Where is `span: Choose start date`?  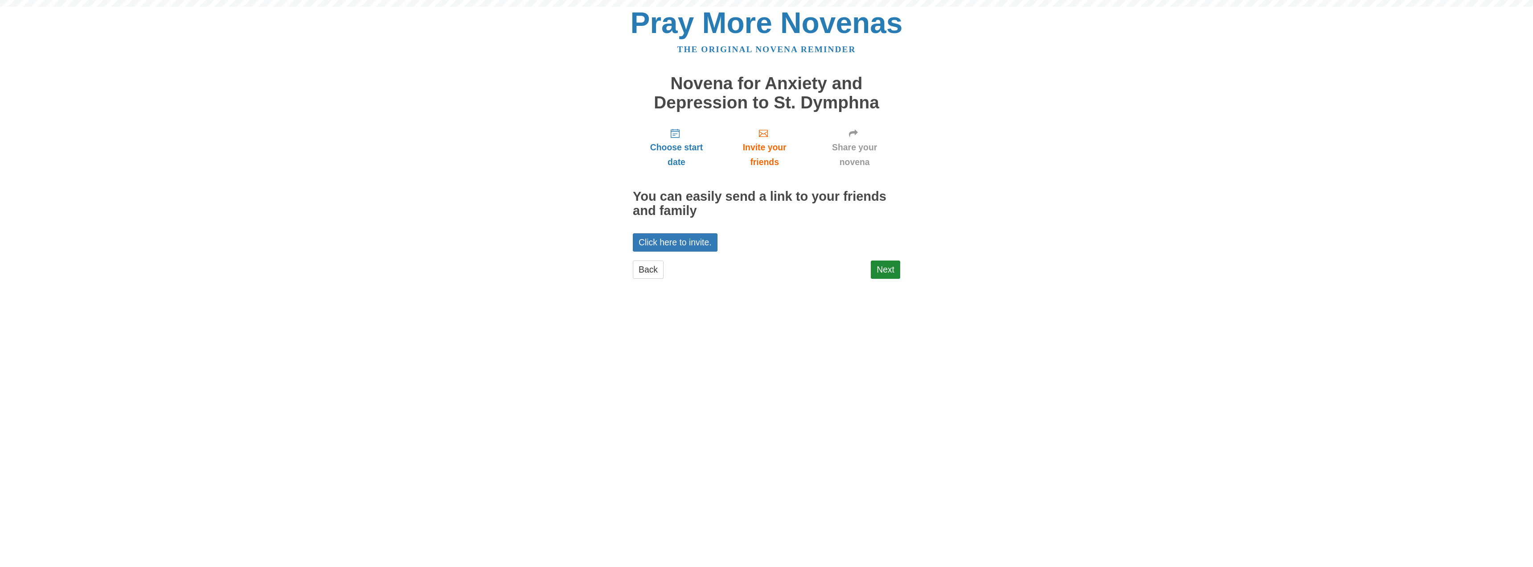 span: Choose start date is located at coordinates (677, 155).